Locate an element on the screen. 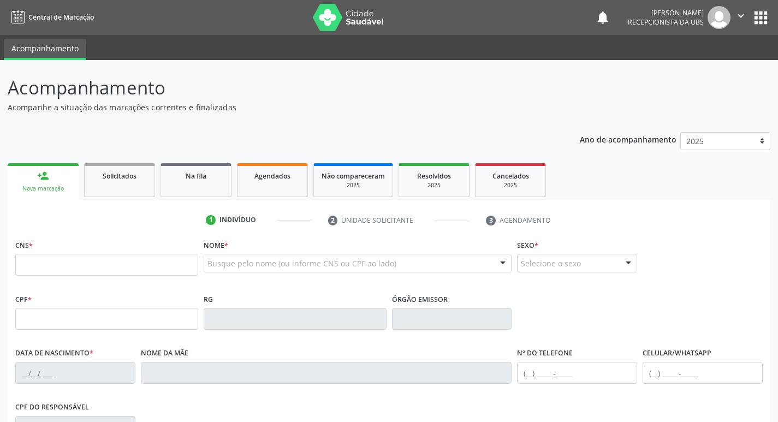  span: Central de Marcação is located at coordinates (61, 17).